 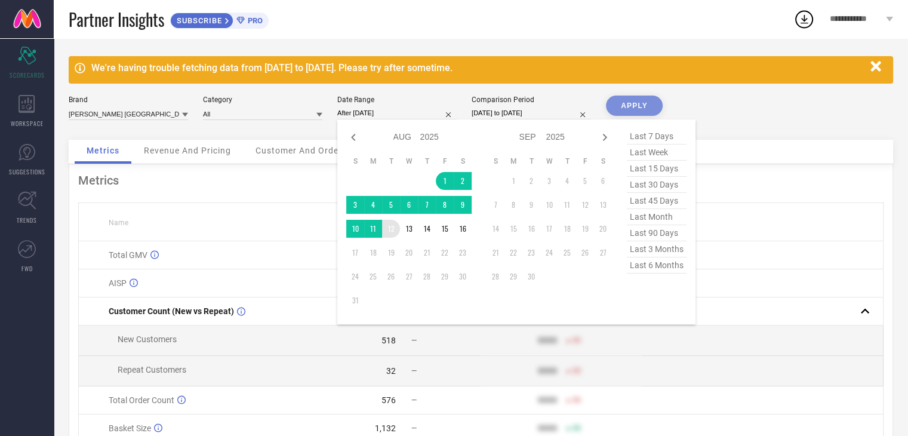 What do you see at coordinates (603, 229) in the screenshot?
I see `td: Sat Sep 20 2025` at bounding box center [603, 229].